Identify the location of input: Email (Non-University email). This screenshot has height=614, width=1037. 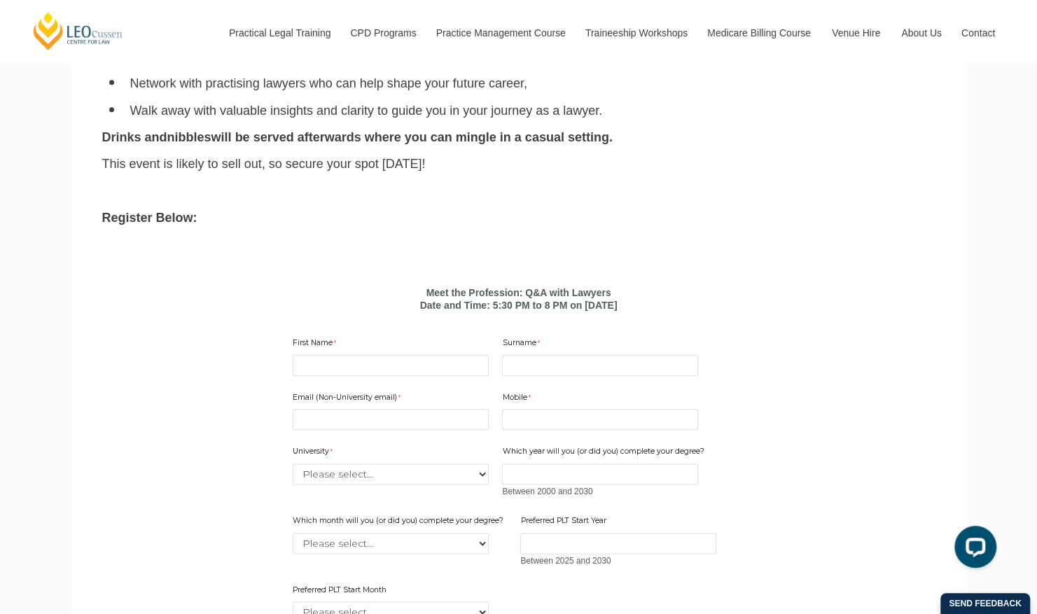
(391, 419).